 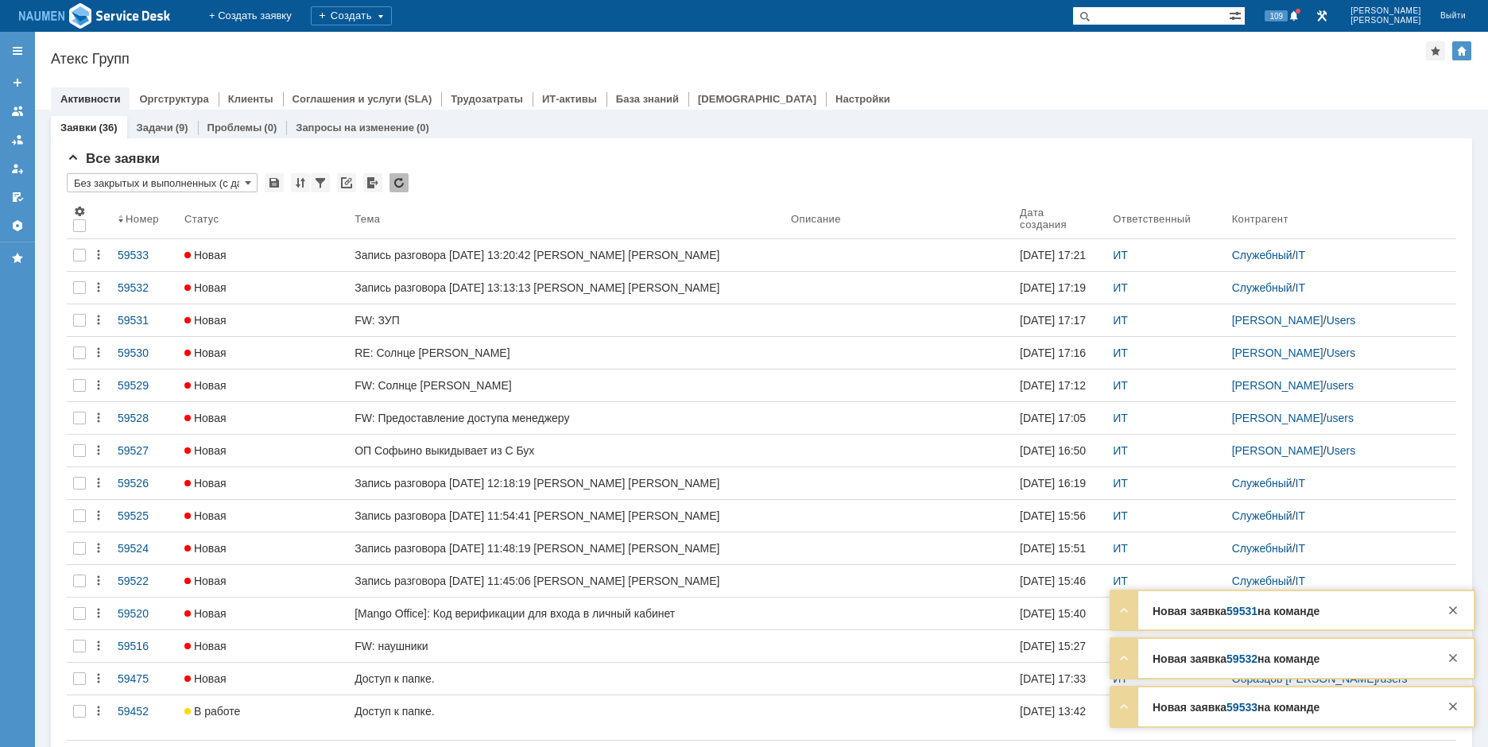 What do you see at coordinates (1300, 255) in the screenshot?
I see `a: IT` at bounding box center [1300, 255].